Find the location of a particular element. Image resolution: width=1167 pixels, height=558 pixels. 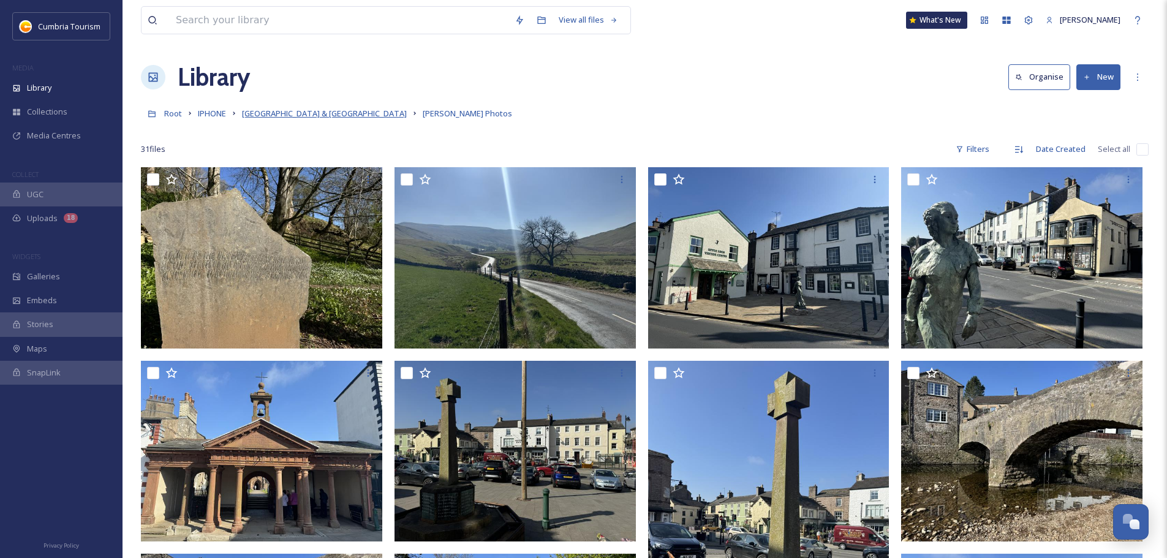

div: Date Created is located at coordinates (1061, 149).